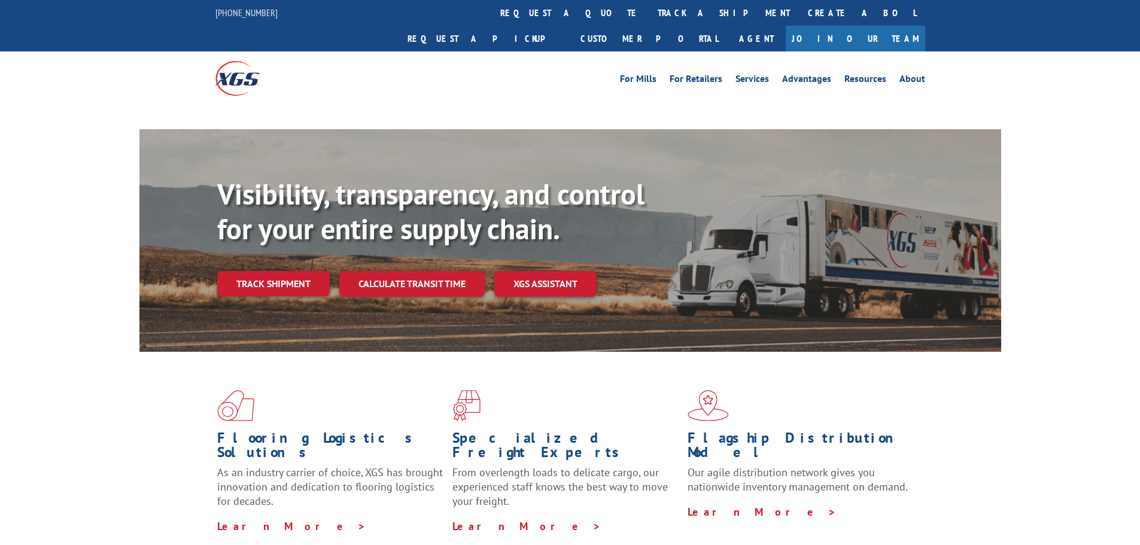 Image resolution: width=1140 pixels, height=545 pixels. I want to click on a: Customer Portal, so click(649, 38).